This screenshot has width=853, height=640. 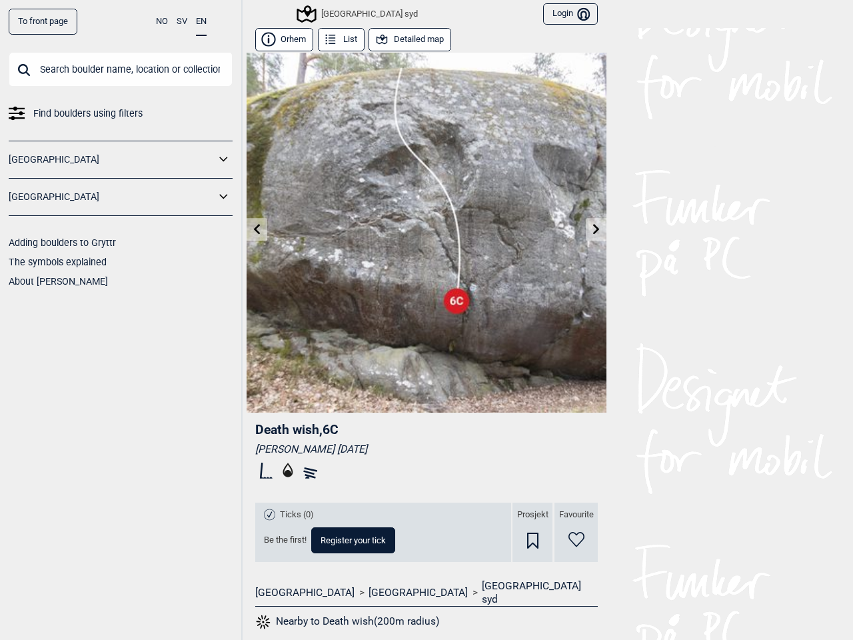 What do you see at coordinates (201, 22) in the screenshot?
I see `button: EN` at bounding box center [201, 22].